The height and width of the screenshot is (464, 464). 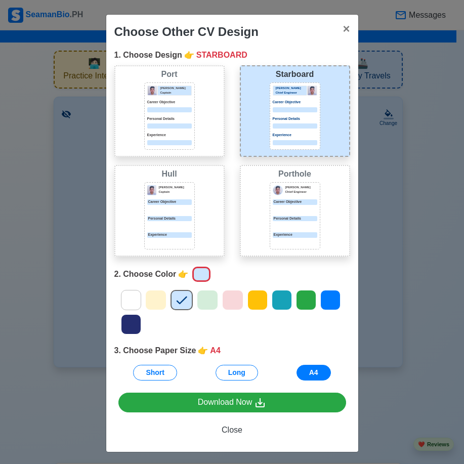 I want to click on div: Download Now, so click(x=232, y=402).